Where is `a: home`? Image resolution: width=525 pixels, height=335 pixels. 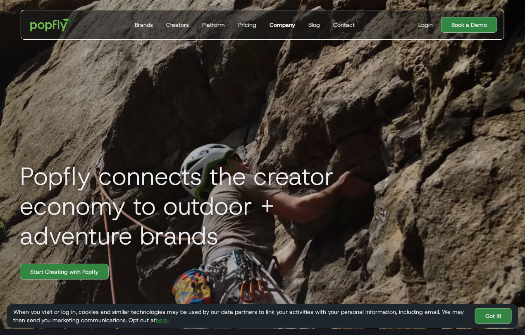
a: home is located at coordinates (51, 25).